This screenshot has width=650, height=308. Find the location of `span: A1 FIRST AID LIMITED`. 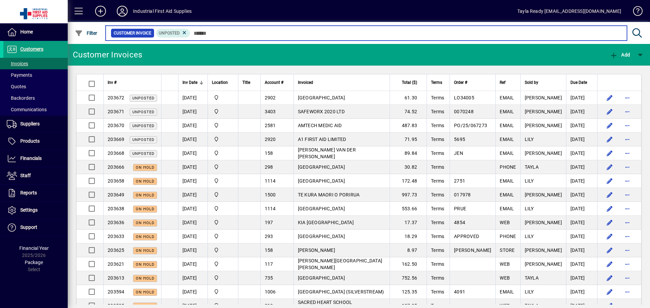

span: A1 FIRST AID LIMITED is located at coordinates (322, 140).